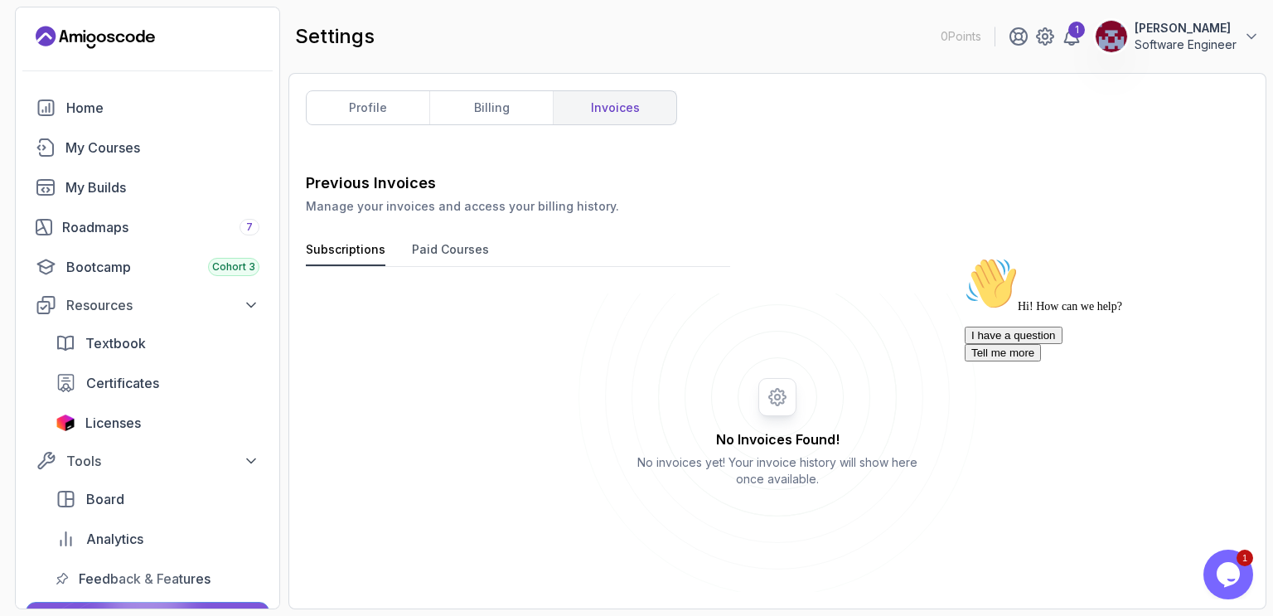 Image resolution: width=1273 pixels, height=616 pixels. What do you see at coordinates (961, 36) in the screenshot?
I see `p: 0 Points` at bounding box center [961, 36].